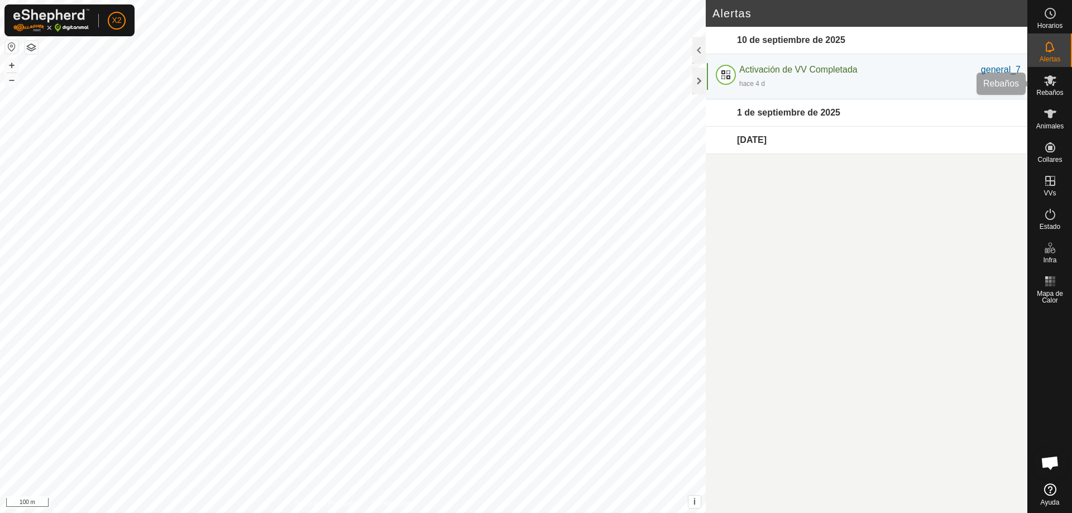 This screenshot has width=1072, height=513. Describe the element at coordinates (1050, 502) in the screenshot. I see `span: Ayuda` at that location.